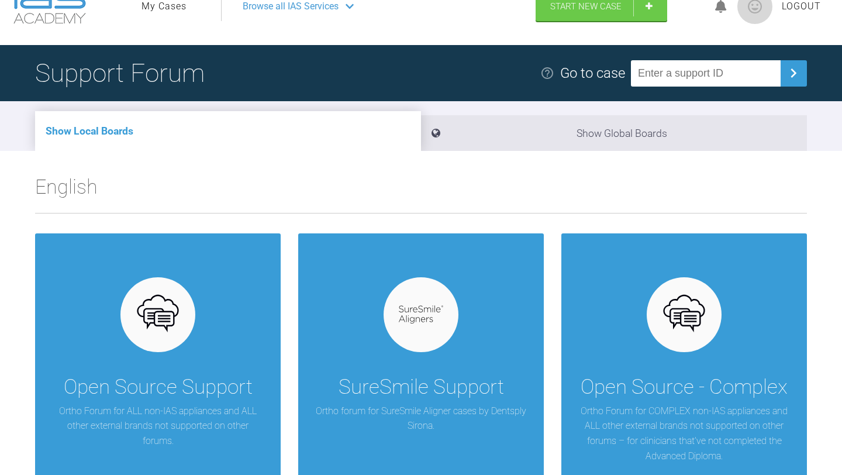  Describe the element at coordinates (793, 73) in the screenshot. I see `img: chevronRight.28bd32b0.svg` at that location.